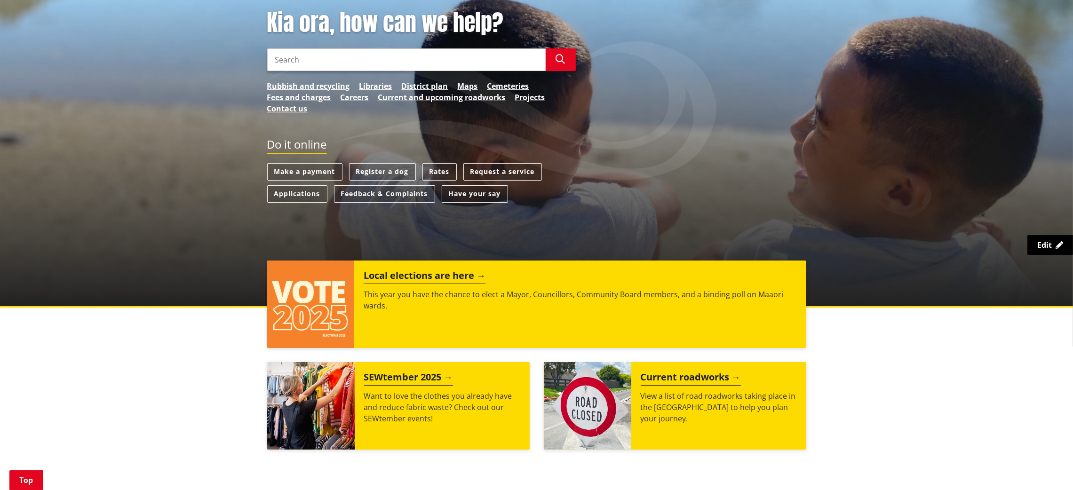  What do you see at coordinates (407, 60) in the screenshot?
I see `input: Search input` at bounding box center [407, 60].